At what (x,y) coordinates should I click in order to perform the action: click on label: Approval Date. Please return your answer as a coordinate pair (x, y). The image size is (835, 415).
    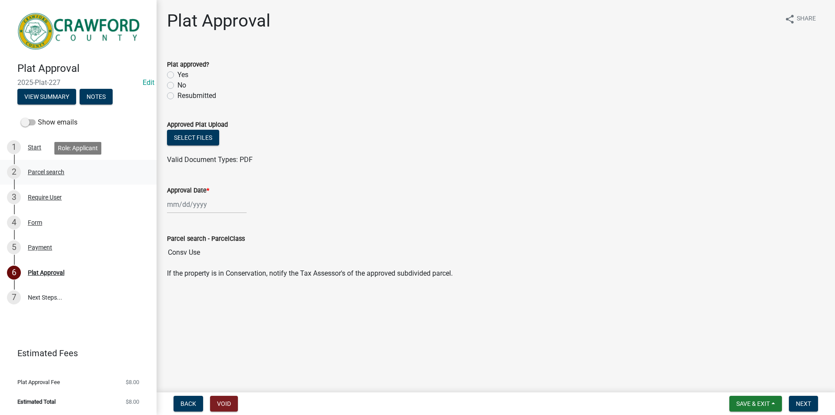
    Looking at the image, I should click on (188, 191).